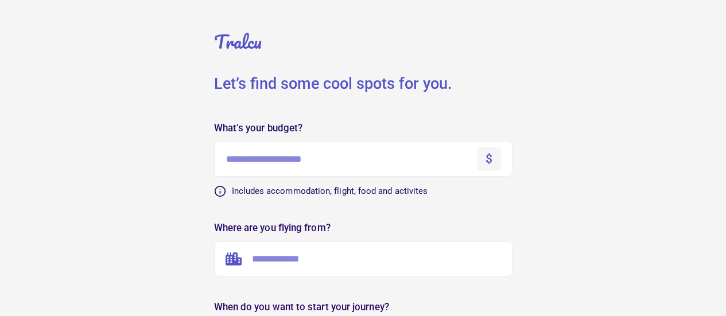 Image resolution: width=726 pixels, height=316 pixels. I want to click on a: Tralcu, so click(238, 41).